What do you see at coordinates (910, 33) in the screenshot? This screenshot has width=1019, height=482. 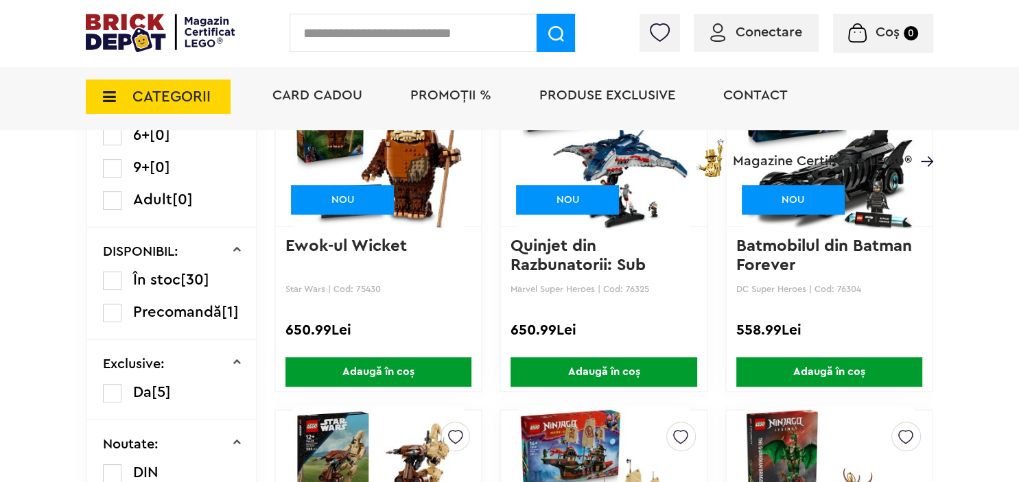 I see `small: 0` at bounding box center [910, 33].